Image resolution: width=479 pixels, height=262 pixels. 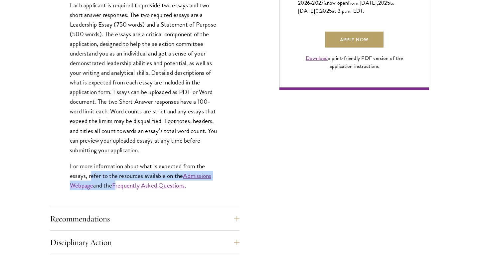 I want to click on p: Each applicant is required to provide two essays and two short answer responses. The two required..., so click(x=145, y=78).